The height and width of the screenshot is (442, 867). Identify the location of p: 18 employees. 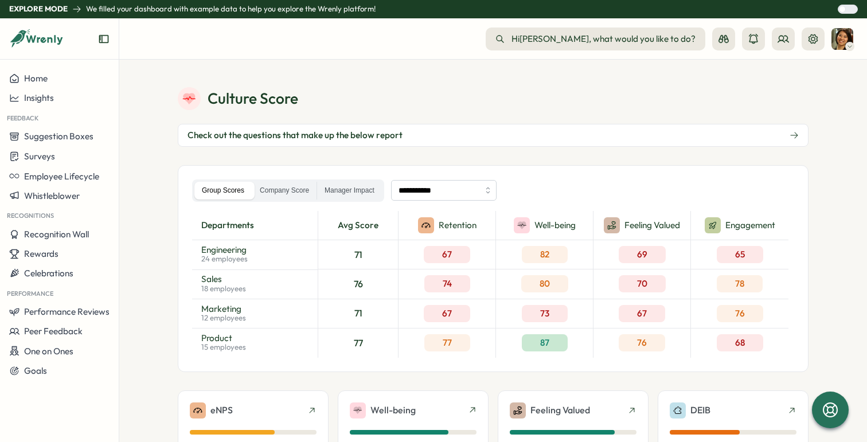
(224, 289).